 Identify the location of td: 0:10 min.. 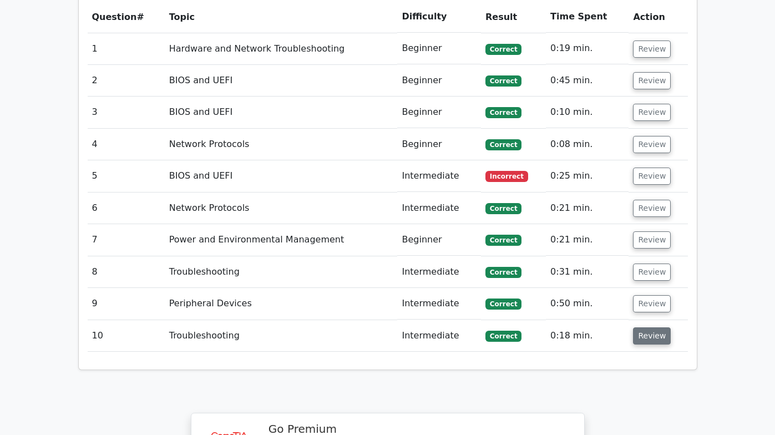
(587, 112).